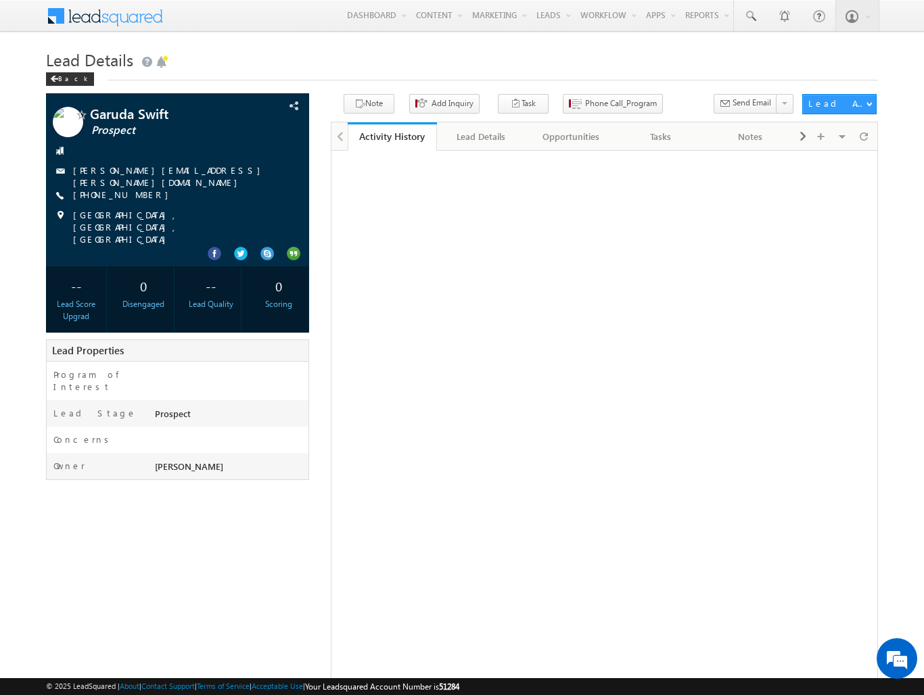 The height and width of the screenshot is (695, 924). I want to click on a: Back, so click(73, 77).